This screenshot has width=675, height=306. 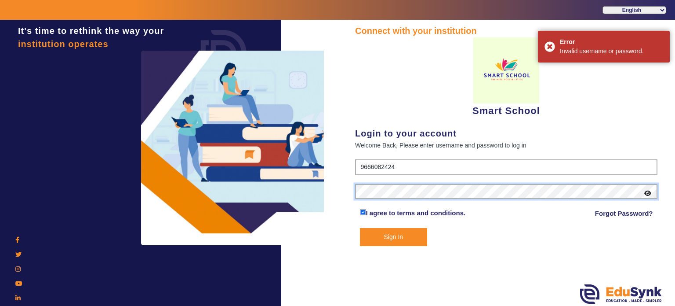 What do you see at coordinates (506, 70) in the screenshot?
I see `img: d9bc1511-b1a7-4aa3-83e2-8cd3cb1b8778` at bounding box center [506, 70].